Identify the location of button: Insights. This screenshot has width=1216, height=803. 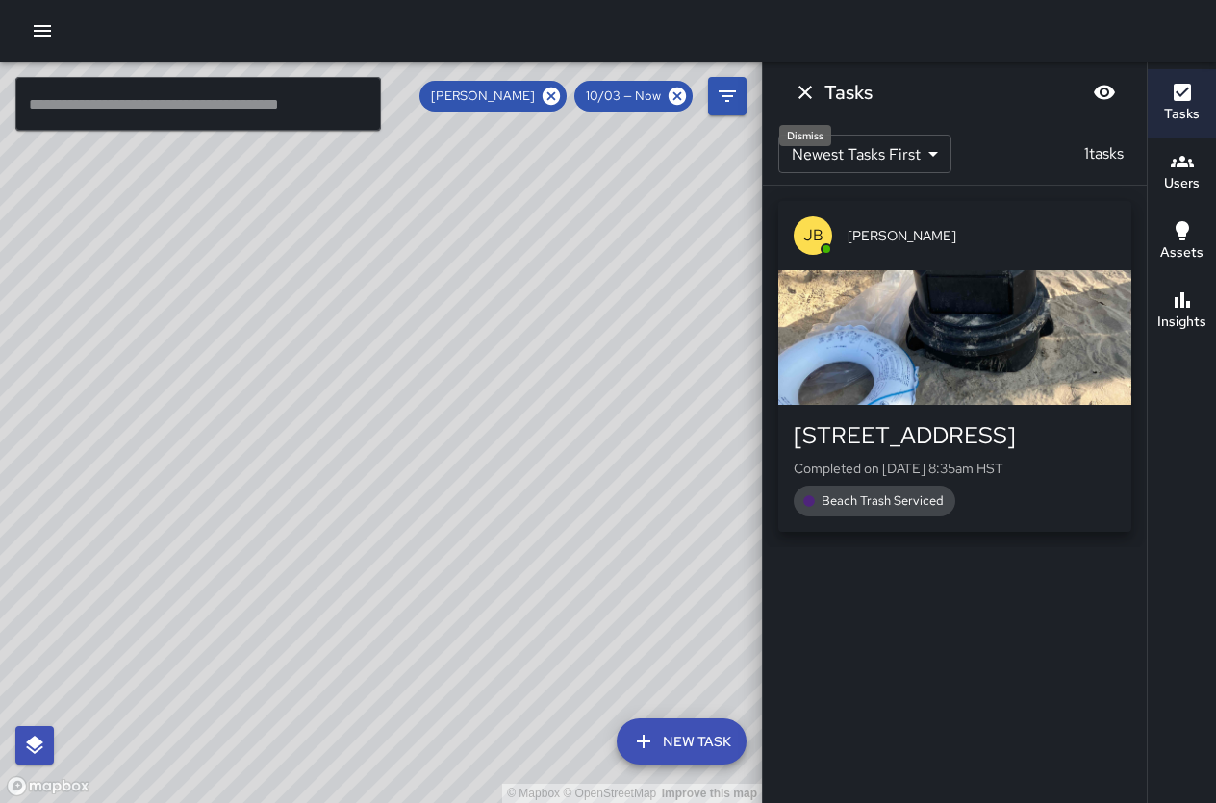
(1181, 312).